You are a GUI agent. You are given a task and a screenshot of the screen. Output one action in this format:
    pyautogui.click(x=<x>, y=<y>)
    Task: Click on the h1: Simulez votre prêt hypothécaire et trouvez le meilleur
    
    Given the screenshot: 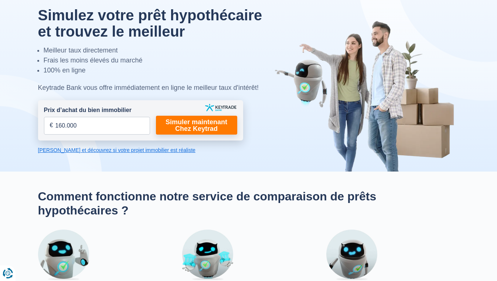 What is the action you would take?
    pyautogui.click(x=159, y=23)
    